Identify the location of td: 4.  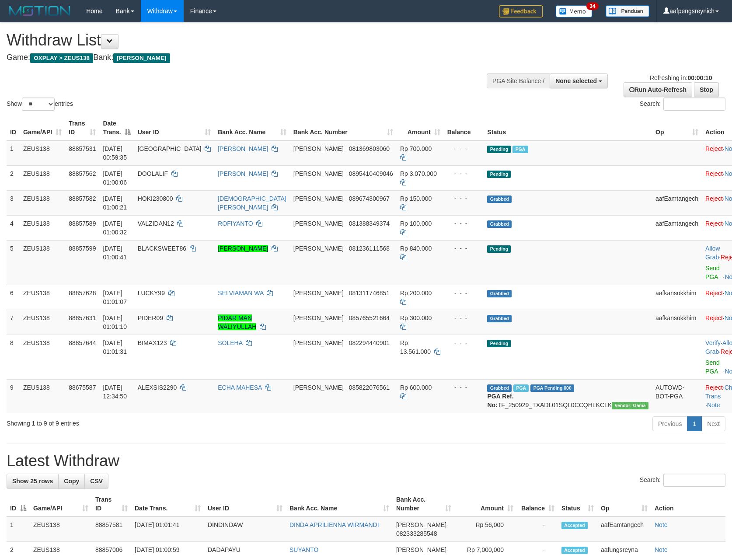
(13, 227).